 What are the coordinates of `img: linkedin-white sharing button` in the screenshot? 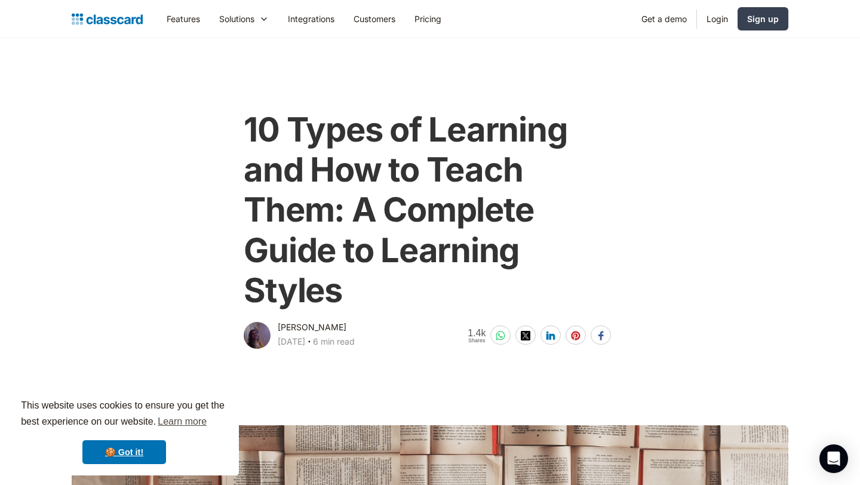 It's located at (551, 336).